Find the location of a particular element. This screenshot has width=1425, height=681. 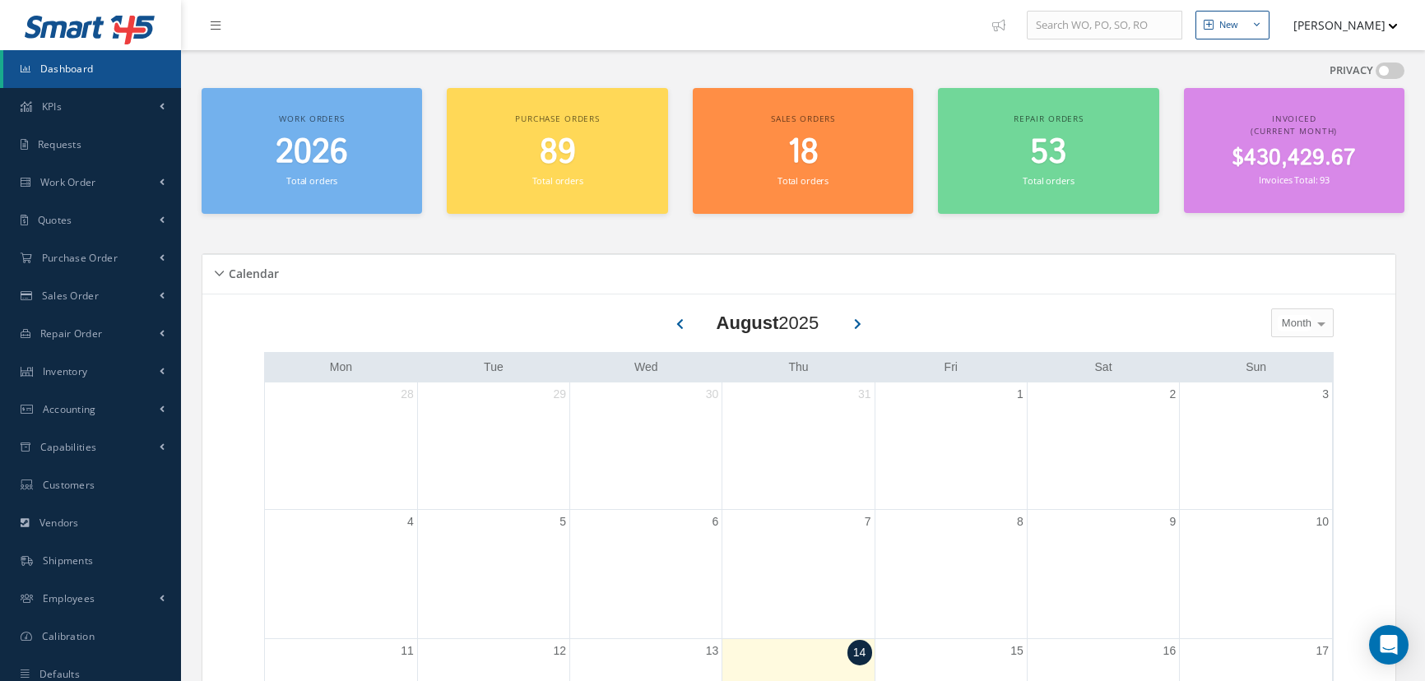

td: August 1, 2025 is located at coordinates (950, 446).